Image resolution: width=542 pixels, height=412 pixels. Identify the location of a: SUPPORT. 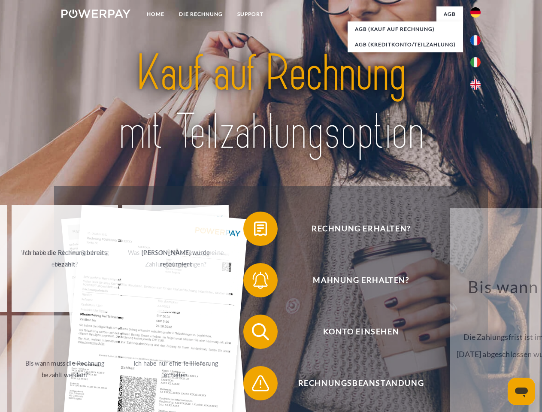
(250, 14).